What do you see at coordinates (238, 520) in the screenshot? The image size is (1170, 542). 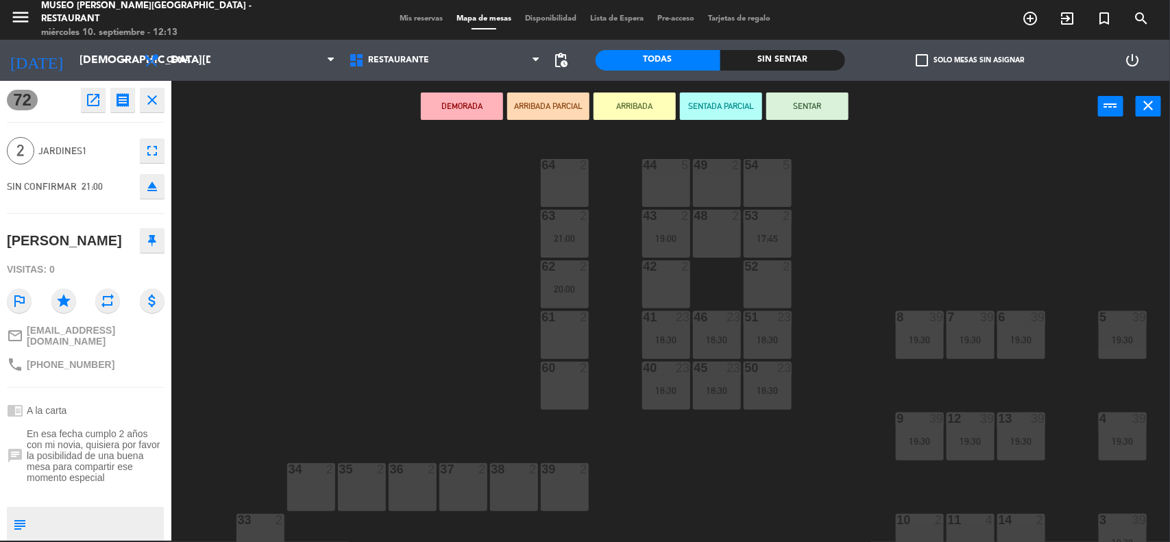 I see `div: 33` at bounding box center [238, 520].